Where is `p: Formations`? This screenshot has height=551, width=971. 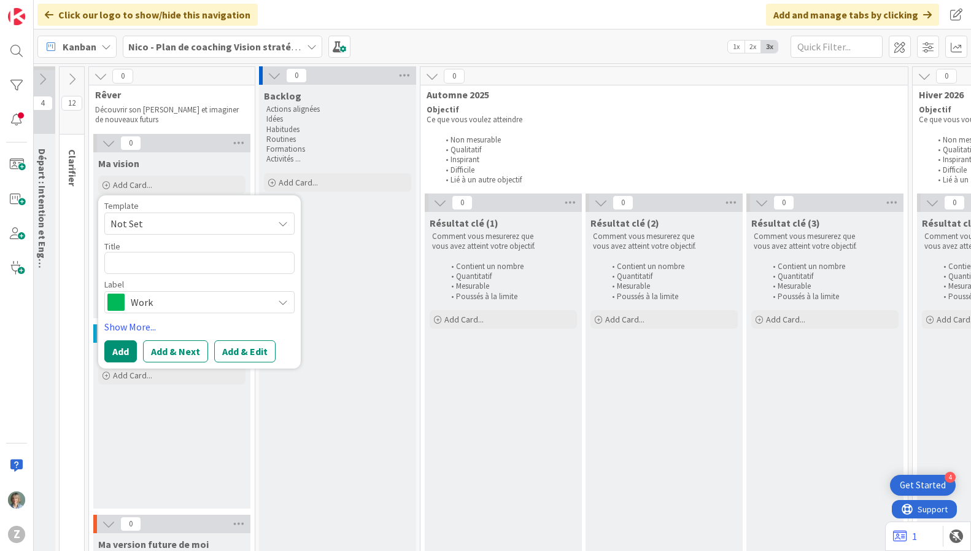 p: Formations is located at coordinates (338, 149).